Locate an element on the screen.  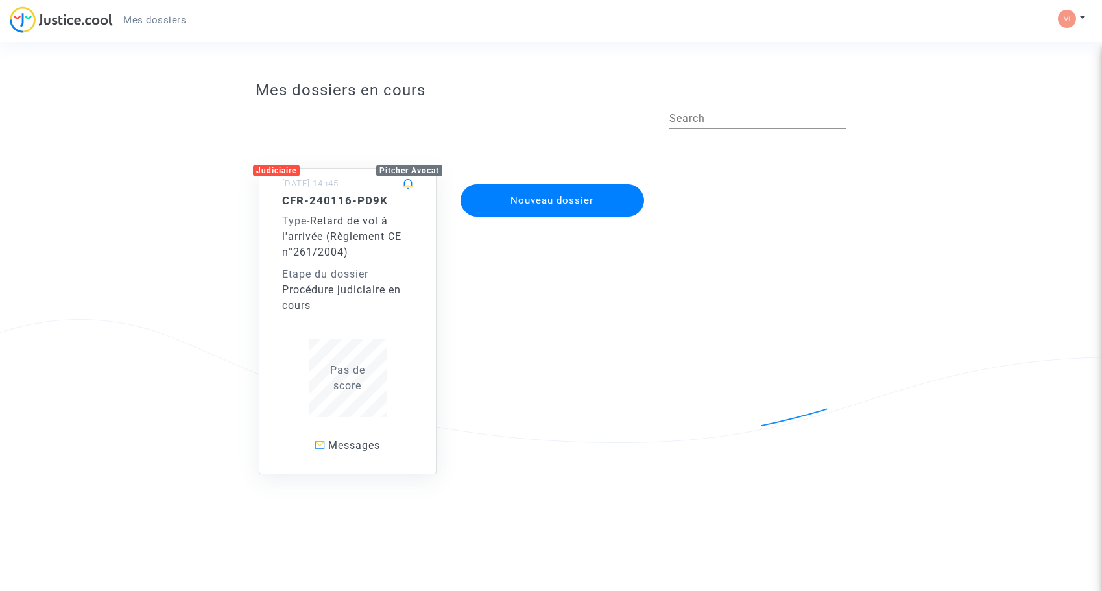
h5: CFR-240116-PD9K is located at coordinates (348, 200).